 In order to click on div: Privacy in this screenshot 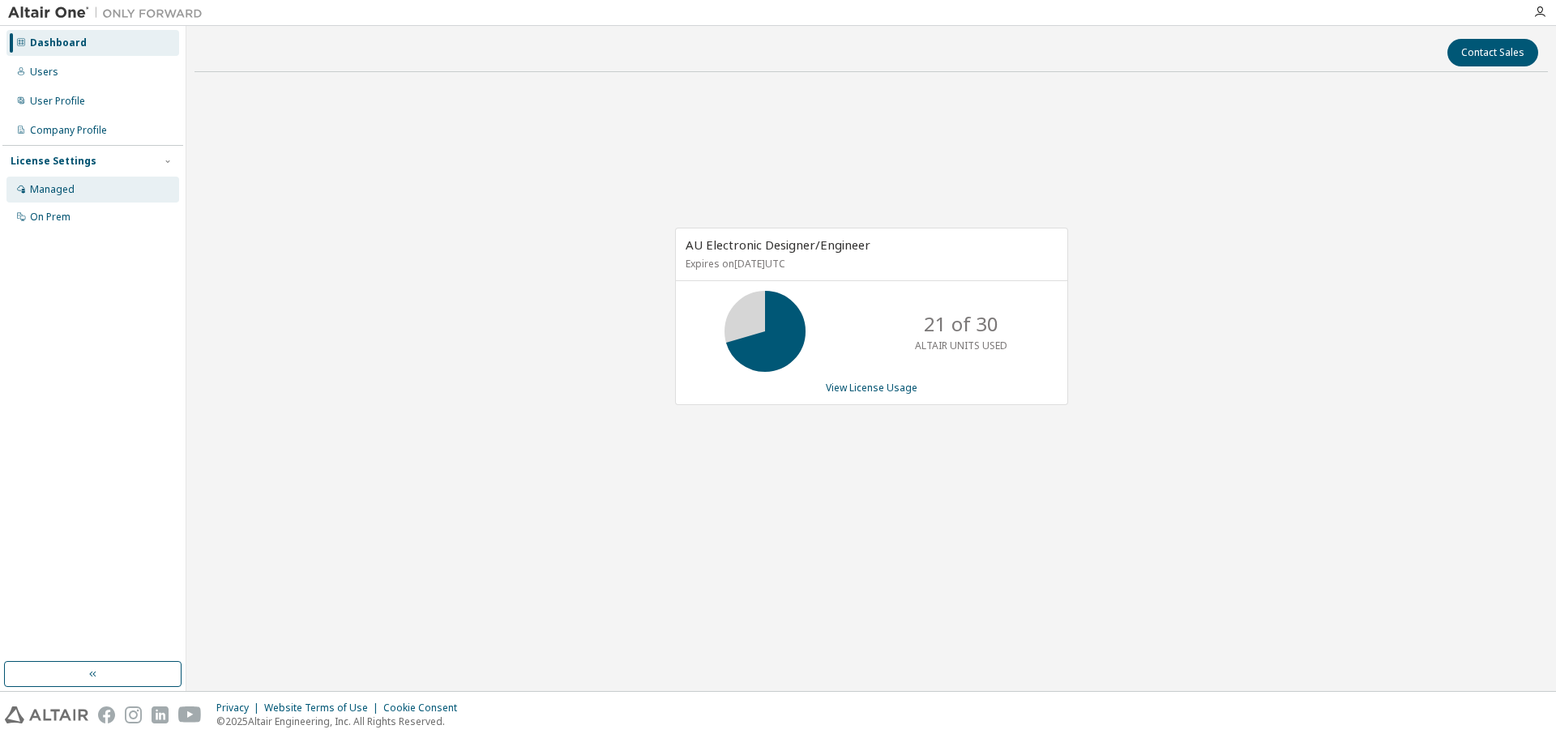, I will do `click(240, 708)`.